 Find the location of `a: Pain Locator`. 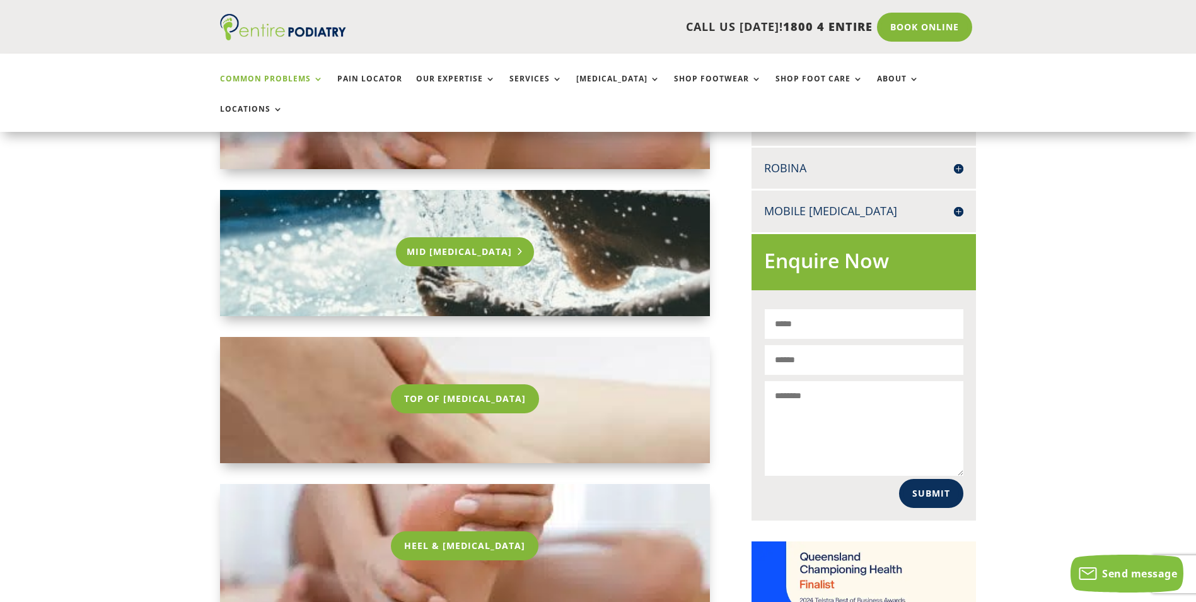

a: Pain Locator is located at coordinates (370, 88).